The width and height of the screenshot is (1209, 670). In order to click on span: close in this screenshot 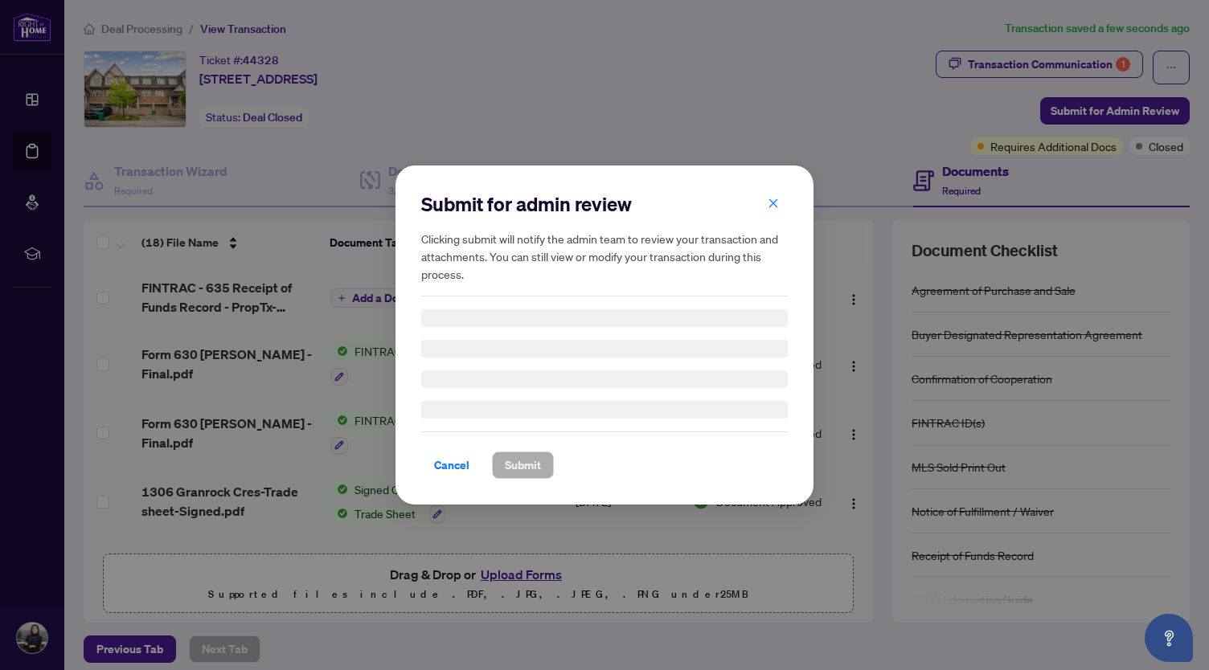, I will do `click(773, 203)`.